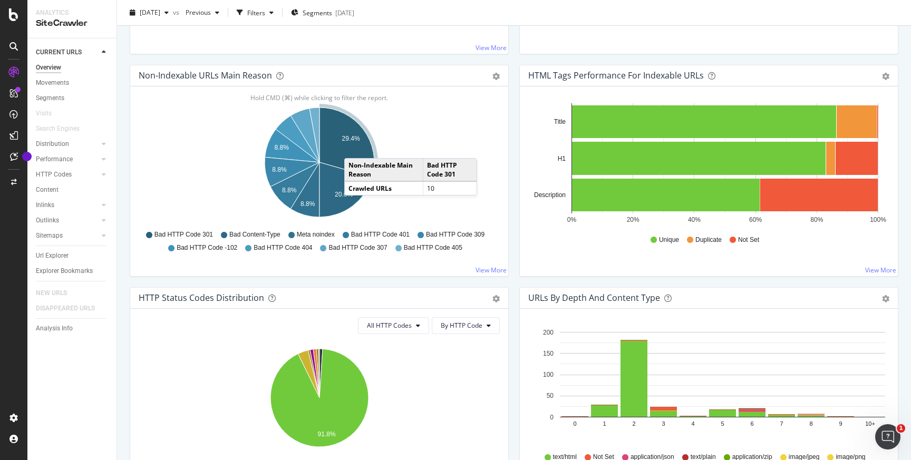  What do you see at coordinates (72, 329) in the screenshot?
I see `a: Analysis Info` at bounding box center [72, 329].